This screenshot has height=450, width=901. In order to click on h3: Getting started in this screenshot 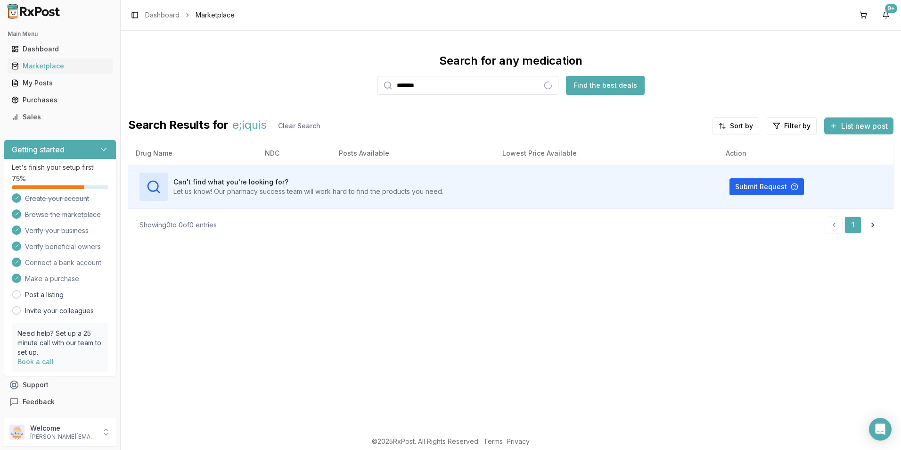, I will do `click(38, 149)`.